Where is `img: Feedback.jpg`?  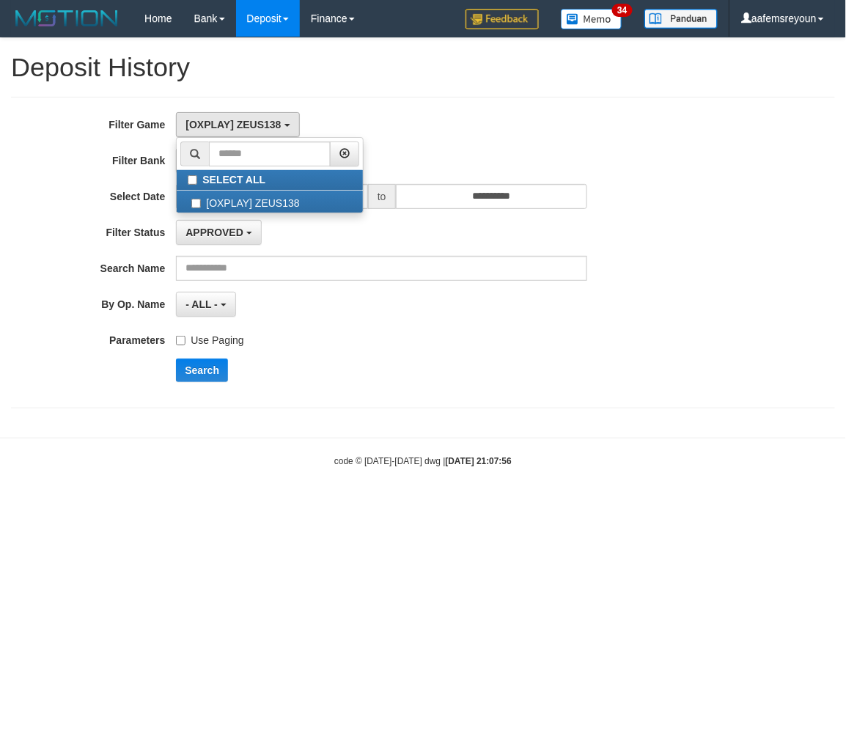 img: Feedback.jpg is located at coordinates (502, 19).